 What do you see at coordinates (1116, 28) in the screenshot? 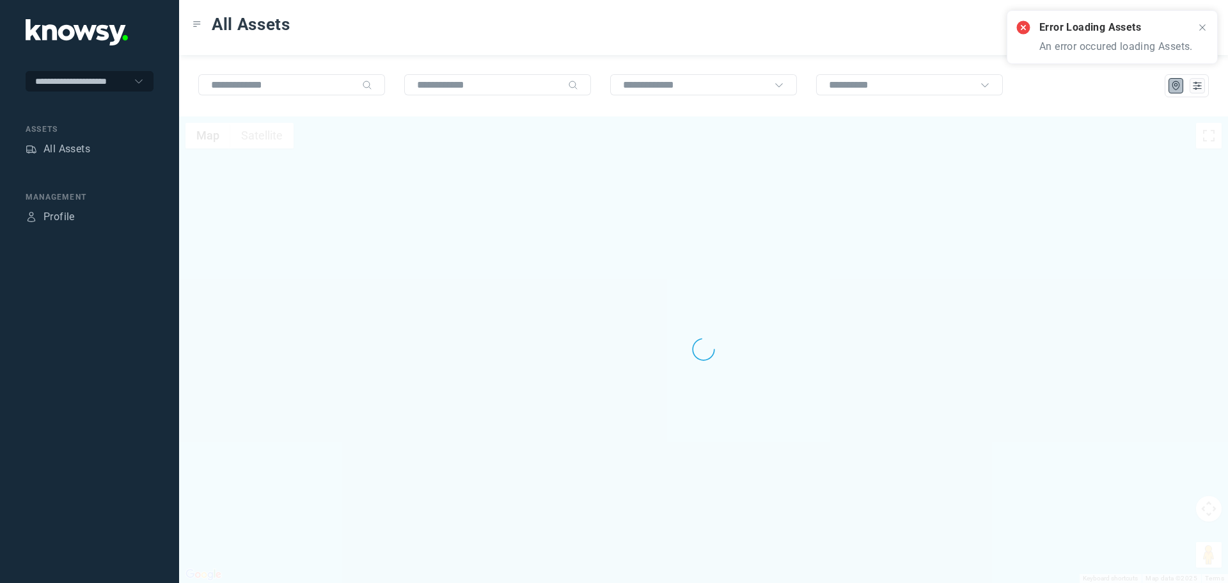
I see `h2: Error Loading Assets` at bounding box center [1116, 28].